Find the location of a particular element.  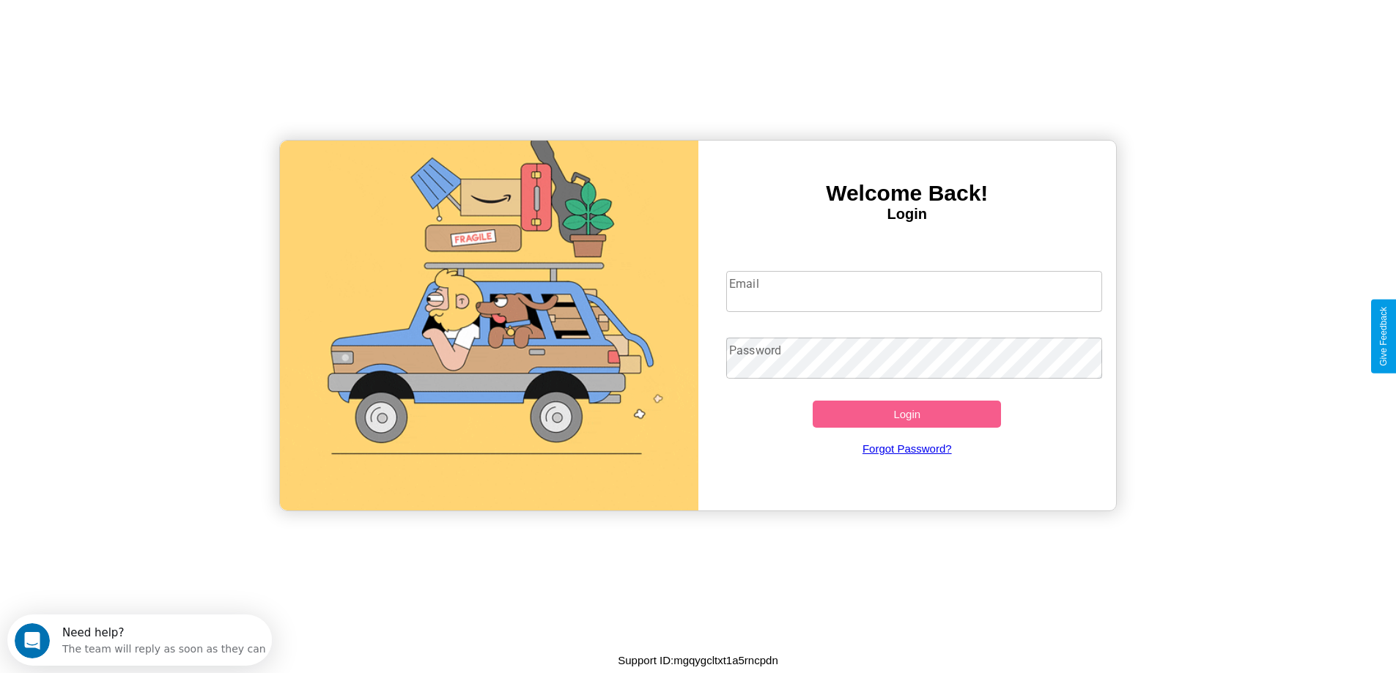

div: Need help? is located at coordinates (157, 18).